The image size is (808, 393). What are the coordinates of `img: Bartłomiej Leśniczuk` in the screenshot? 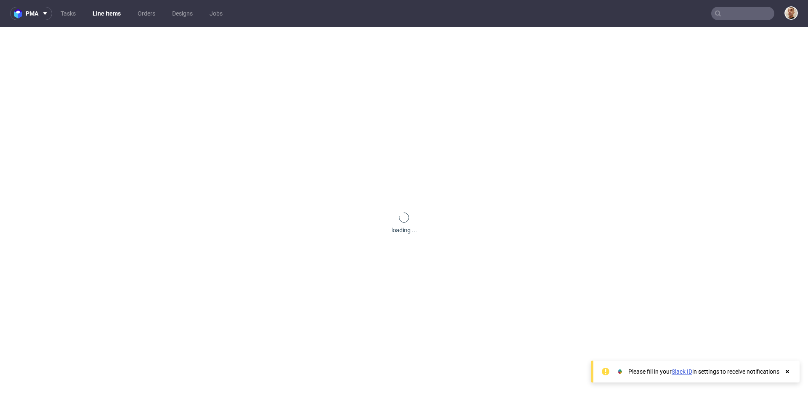 It's located at (791, 13).